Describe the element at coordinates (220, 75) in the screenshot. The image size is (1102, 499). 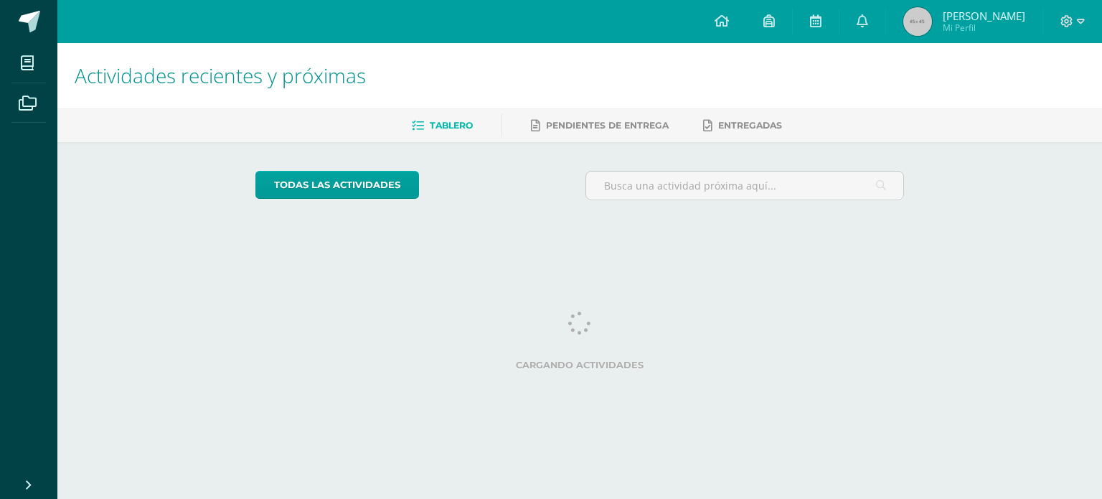
I see `span: Actividades recientes y próximas` at that location.